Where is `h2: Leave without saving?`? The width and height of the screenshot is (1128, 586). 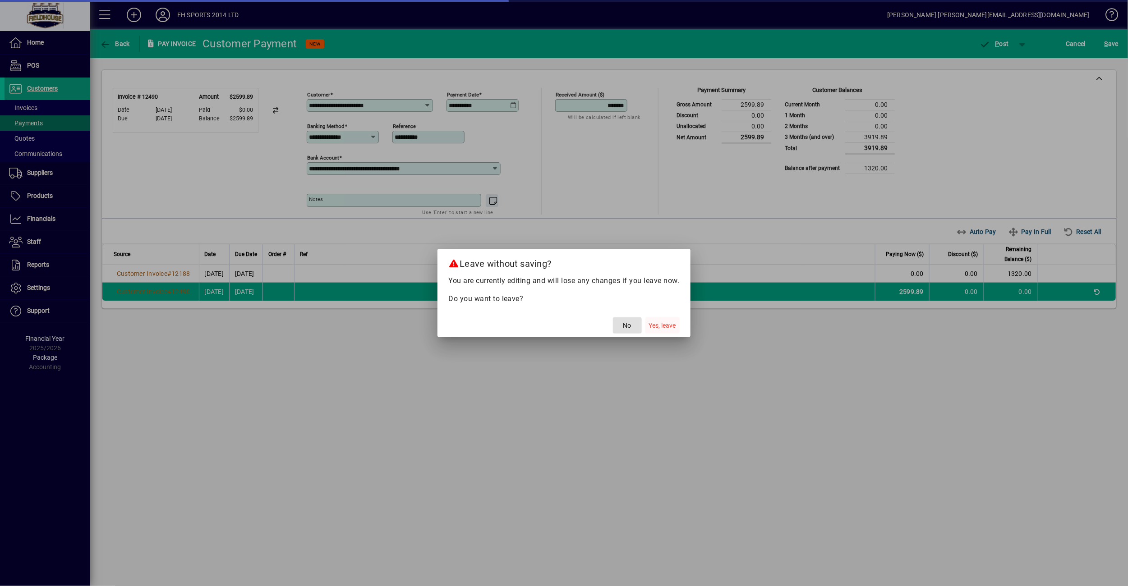 h2: Leave without saving? is located at coordinates (564, 262).